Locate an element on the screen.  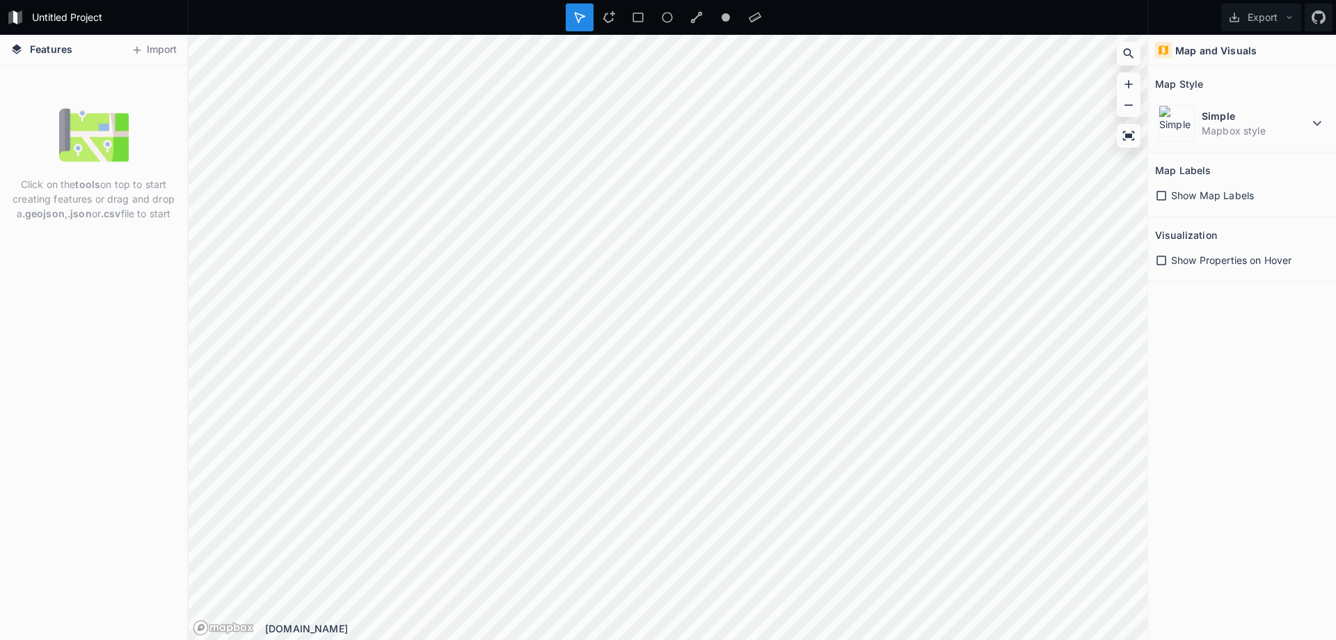
button: Export is located at coordinates (1261, 17).